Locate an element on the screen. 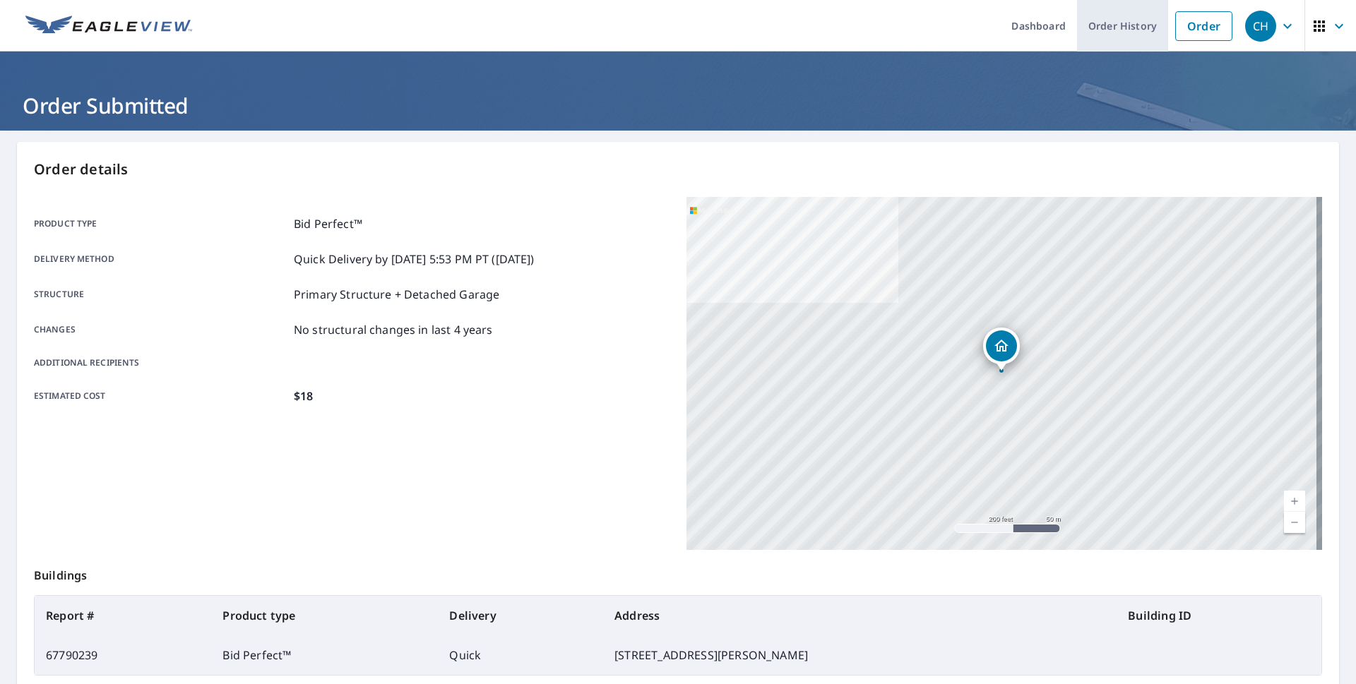 Image resolution: width=1356 pixels, height=684 pixels. p: Primary Structure + Detached Garage is located at coordinates (396, 295).